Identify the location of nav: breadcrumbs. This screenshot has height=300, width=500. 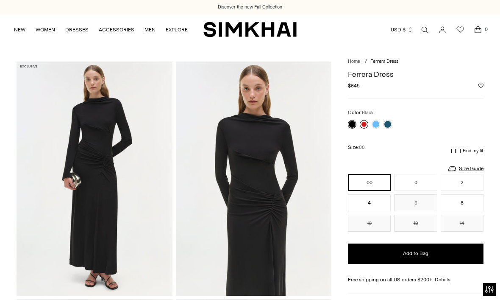
(416, 61).